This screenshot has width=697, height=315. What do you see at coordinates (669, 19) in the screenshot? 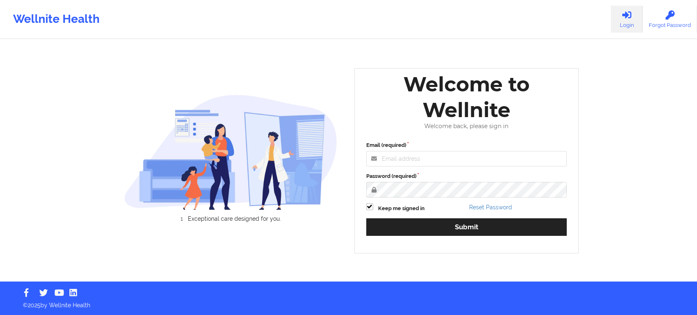
I see `a: Forgot Password` at bounding box center [669, 19].